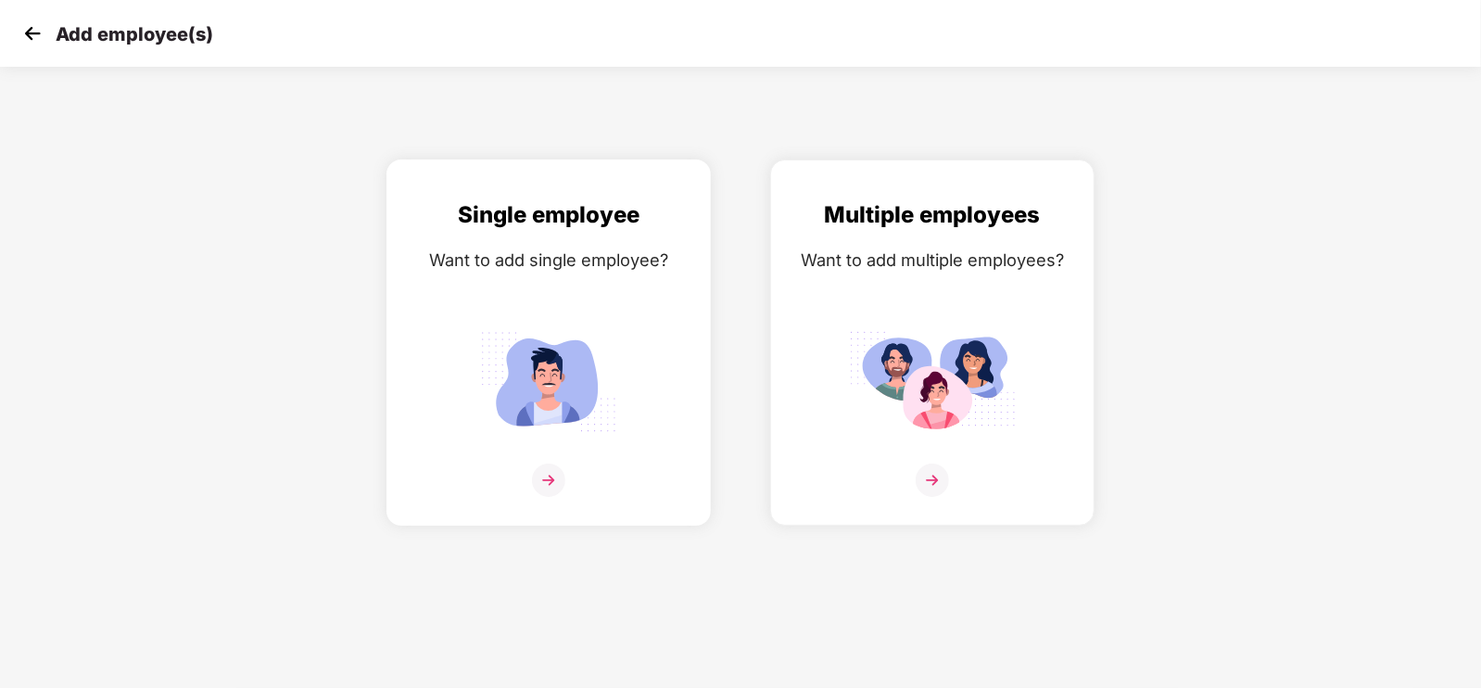 The width and height of the screenshot is (1481, 688). What do you see at coordinates (549, 215) in the screenshot?
I see `div: Single employee` at bounding box center [549, 215].